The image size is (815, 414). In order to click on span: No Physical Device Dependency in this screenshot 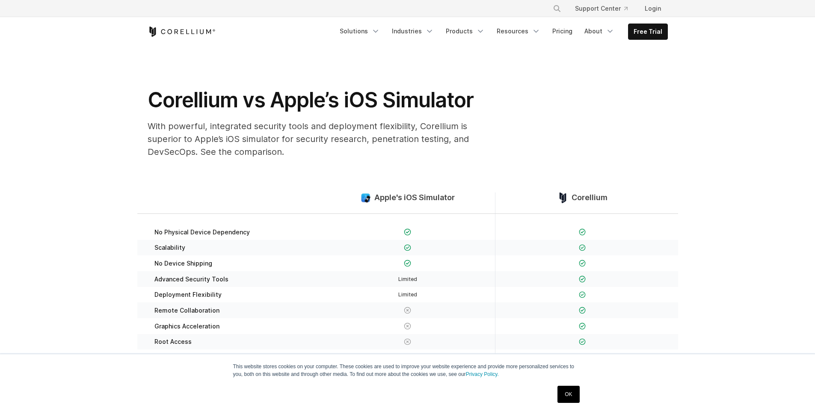, I will do `click(202, 232)`.